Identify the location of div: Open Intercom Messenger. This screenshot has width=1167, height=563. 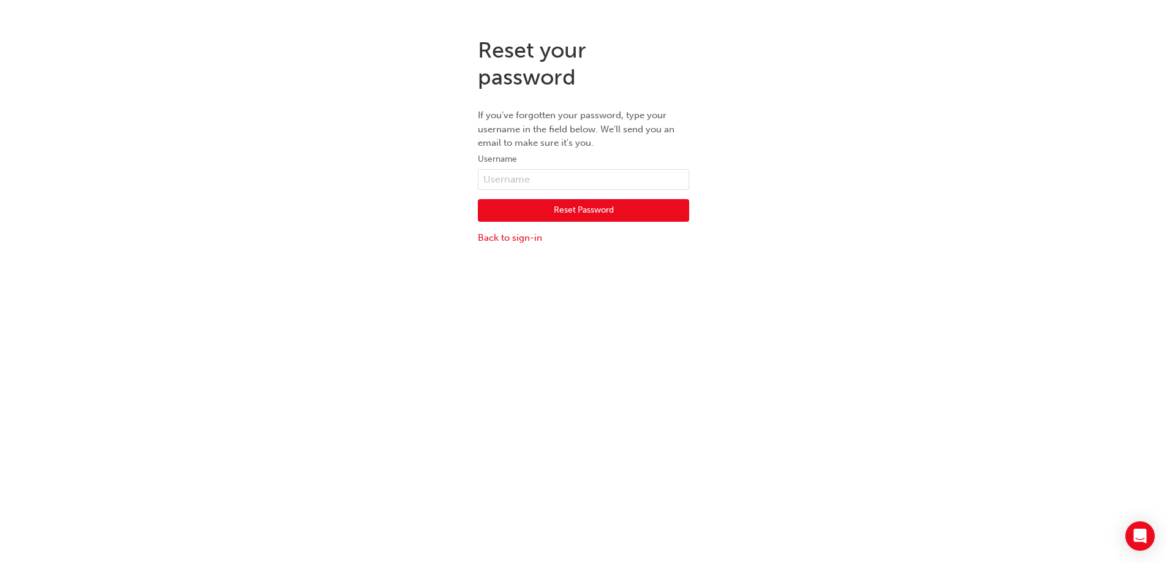
(1140, 536).